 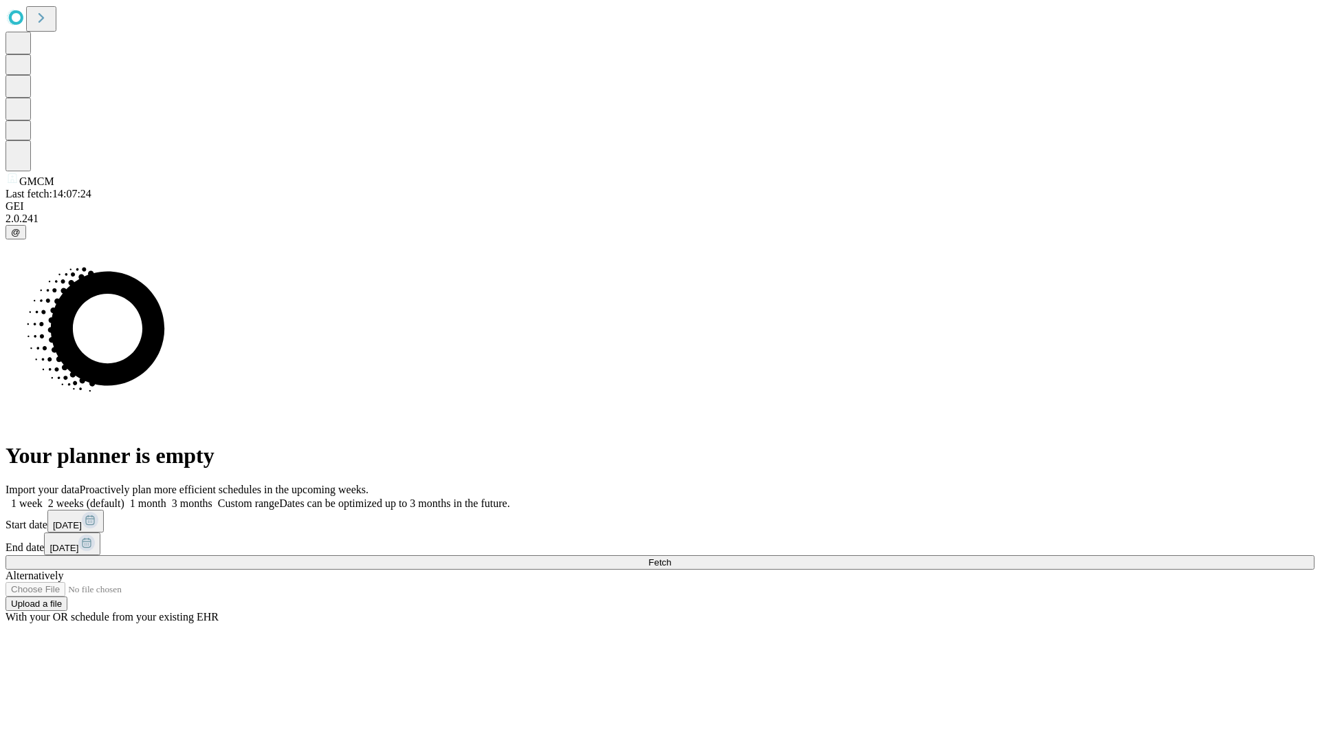 I want to click on span: Proactively plan more efficient schedules in the upcoming weeks., so click(x=224, y=489).